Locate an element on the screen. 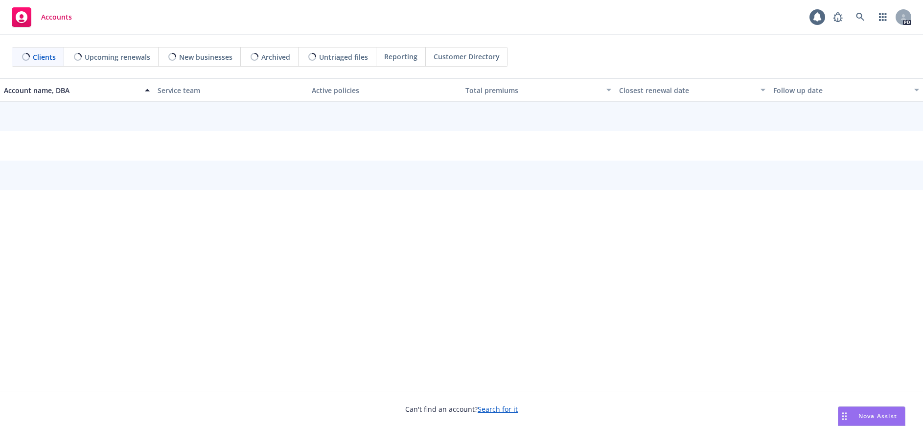 Image resolution: width=923 pixels, height=426 pixels. span: Can't find an account? is located at coordinates (462, 409).